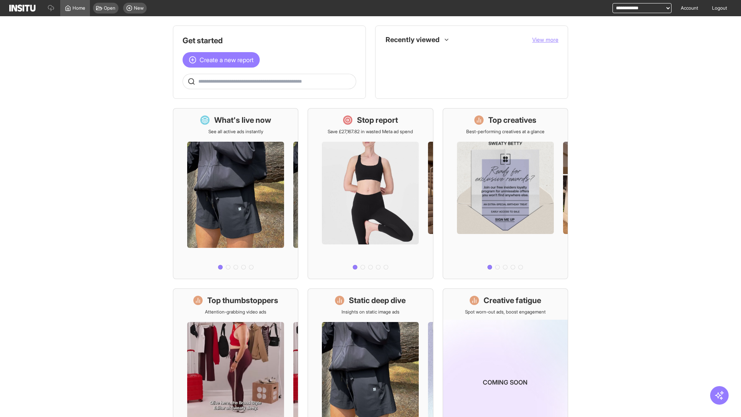  What do you see at coordinates (227, 60) in the screenshot?
I see `span: Create a new report` at bounding box center [227, 60].